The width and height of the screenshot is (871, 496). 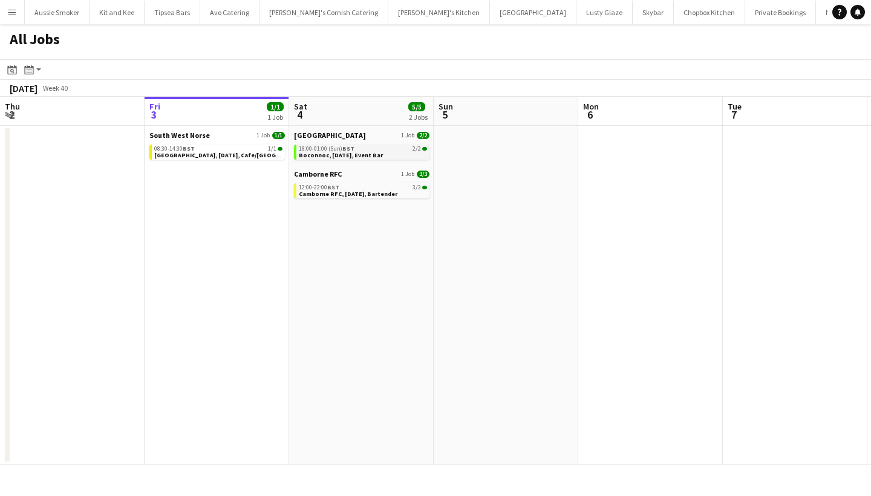 I want to click on button: Chopbox Kitchen, so click(x=710, y=12).